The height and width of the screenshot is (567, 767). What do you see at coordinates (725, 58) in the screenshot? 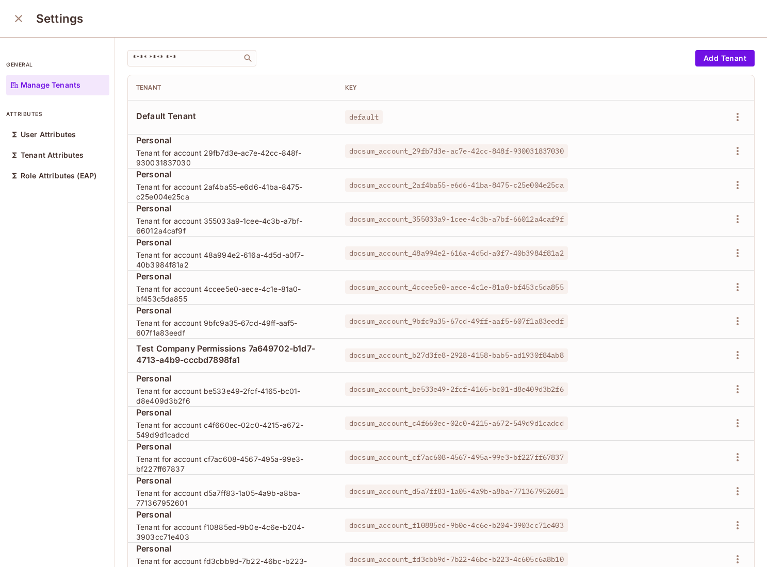
I see `button: Add Tenant` at bounding box center [725, 58].